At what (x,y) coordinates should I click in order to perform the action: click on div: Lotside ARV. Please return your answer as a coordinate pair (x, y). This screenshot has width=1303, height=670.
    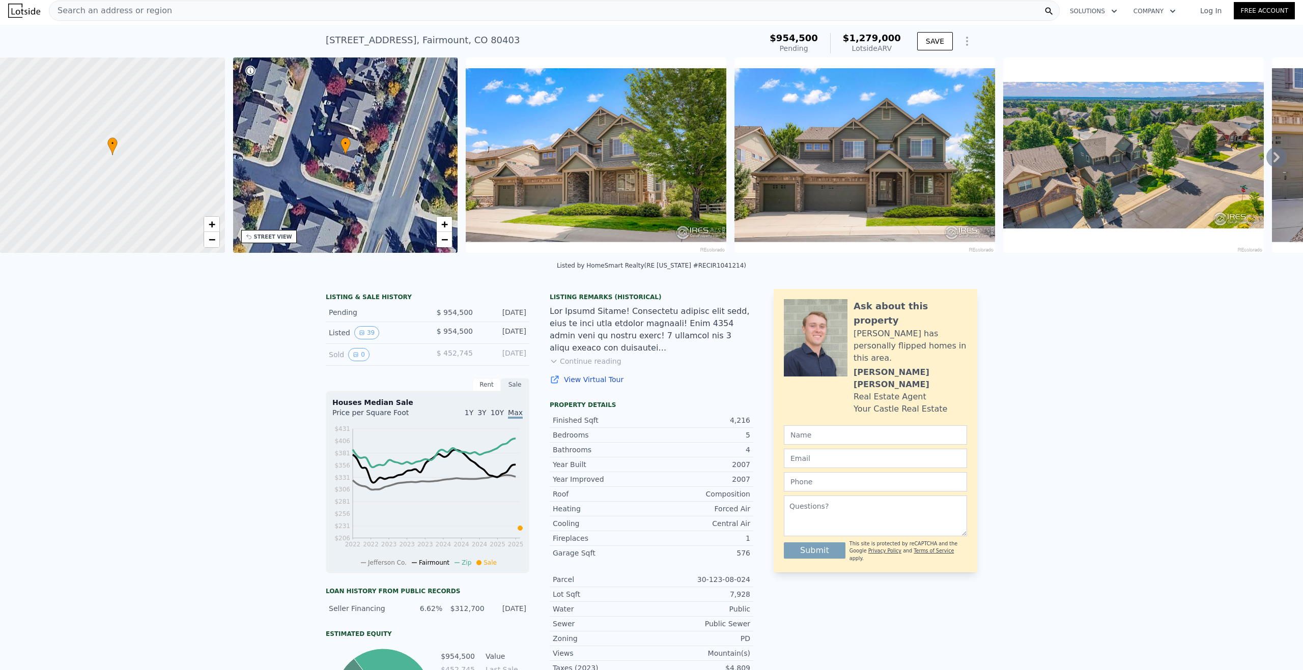
    Looking at the image, I should click on (872, 48).